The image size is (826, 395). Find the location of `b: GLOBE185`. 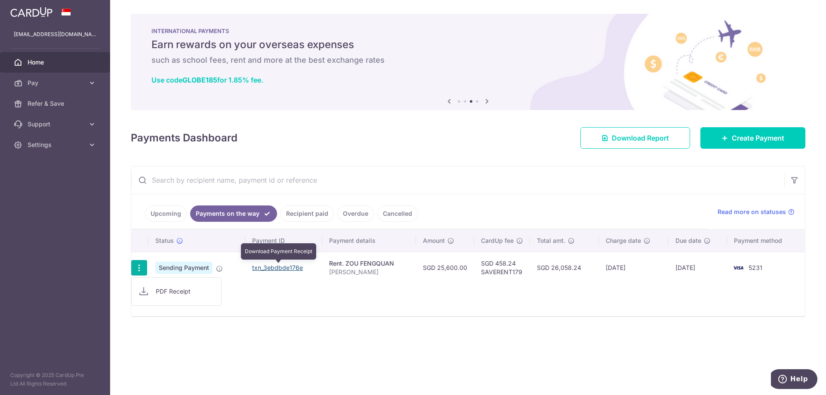

b: GLOBE185 is located at coordinates (200, 80).